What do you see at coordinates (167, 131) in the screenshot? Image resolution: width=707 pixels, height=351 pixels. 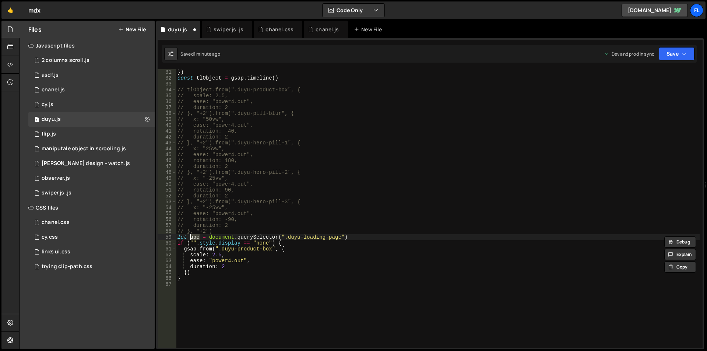 I see `div: 41` at bounding box center [167, 131].